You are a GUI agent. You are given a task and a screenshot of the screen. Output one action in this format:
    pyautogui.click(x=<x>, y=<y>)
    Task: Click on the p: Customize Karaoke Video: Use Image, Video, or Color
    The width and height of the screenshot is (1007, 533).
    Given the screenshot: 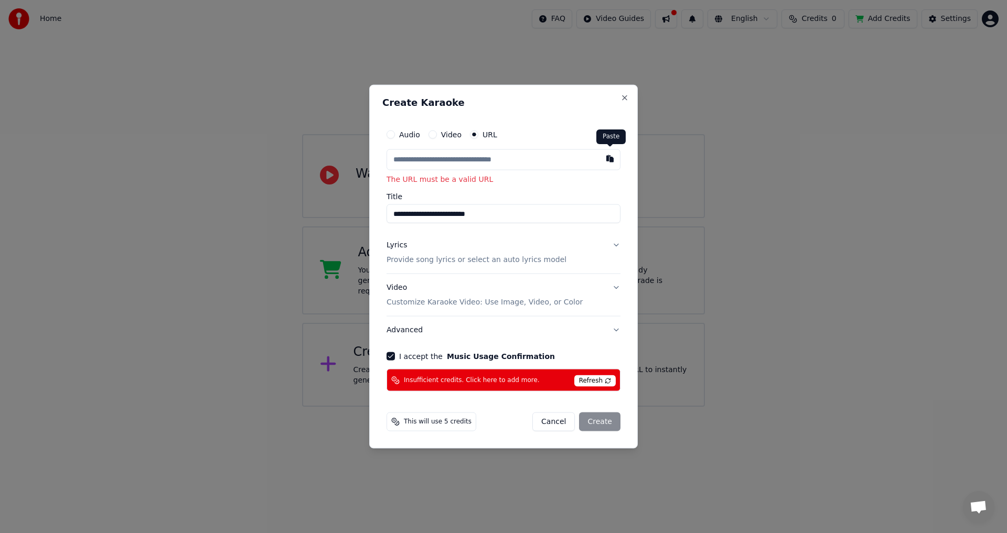 What is the action you would take?
    pyautogui.click(x=485, y=303)
    